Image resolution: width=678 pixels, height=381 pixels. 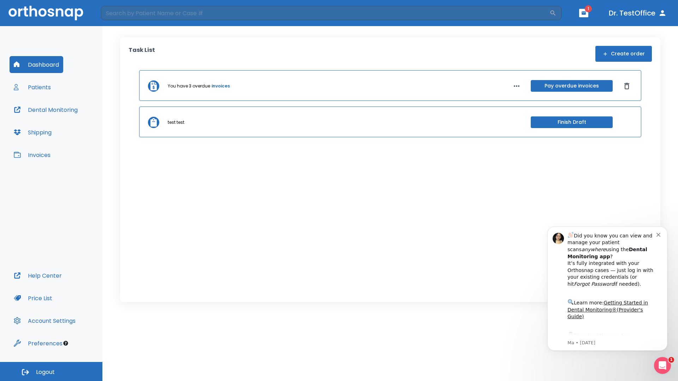 What do you see at coordinates (32, 87) in the screenshot?
I see `a: Patients` at bounding box center [32, 87].